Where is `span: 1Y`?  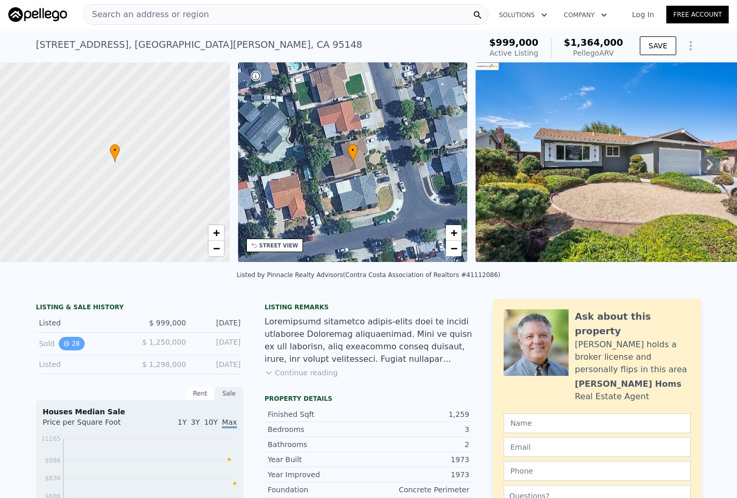
span: 1Y is located at coordinates (182, 422).